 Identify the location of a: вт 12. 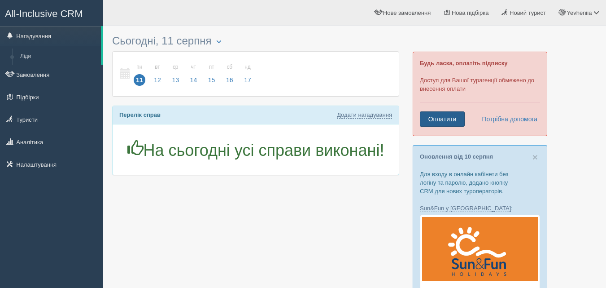
(157, 74).